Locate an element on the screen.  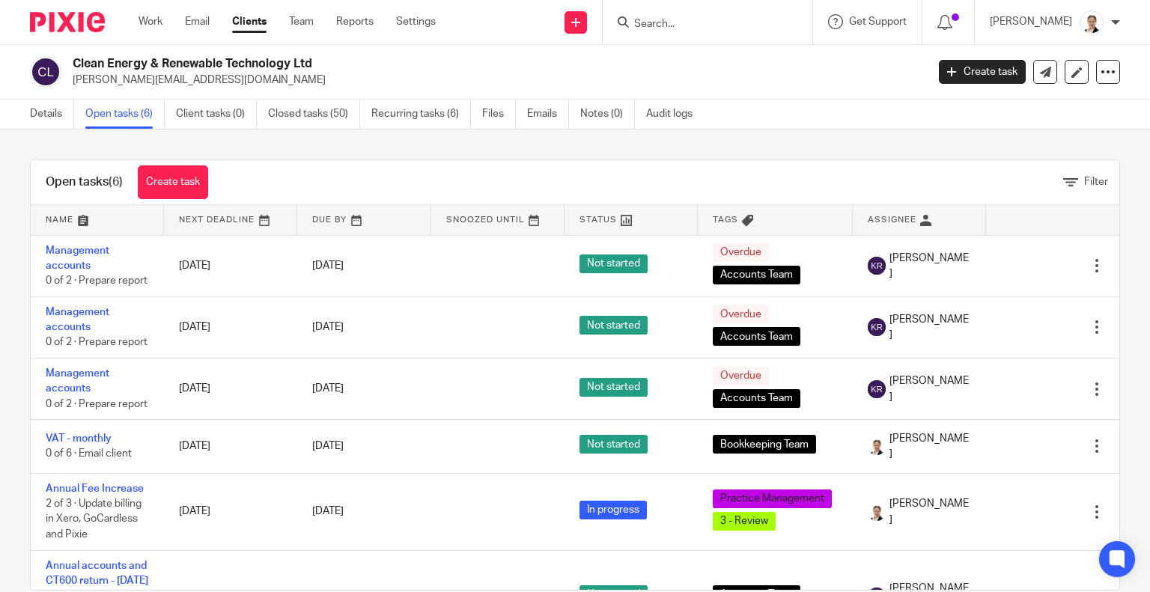
a: Annual Fee Increase is located at coordinates (94, 489).